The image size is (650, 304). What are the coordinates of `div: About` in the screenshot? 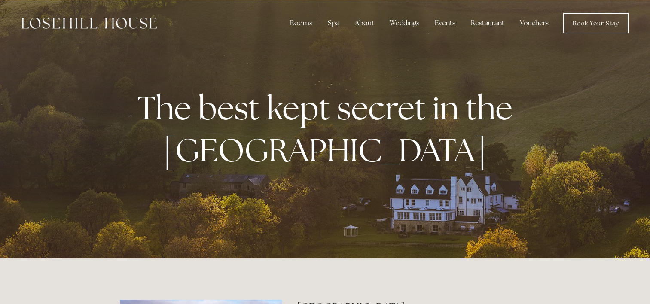 It's located at (364, 23).